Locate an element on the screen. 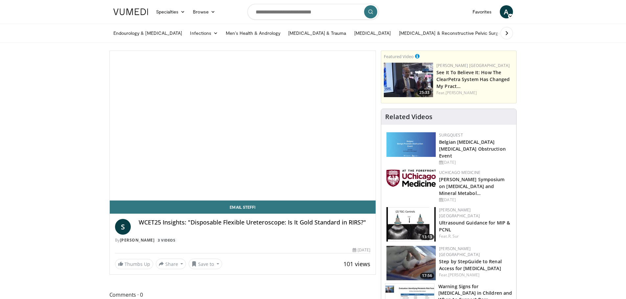  h4: WCET25 Insights: "Disposable Flexible Ureteroscope: Is It Gold Standard in RIRS?" is located at coordinates (255, 223).